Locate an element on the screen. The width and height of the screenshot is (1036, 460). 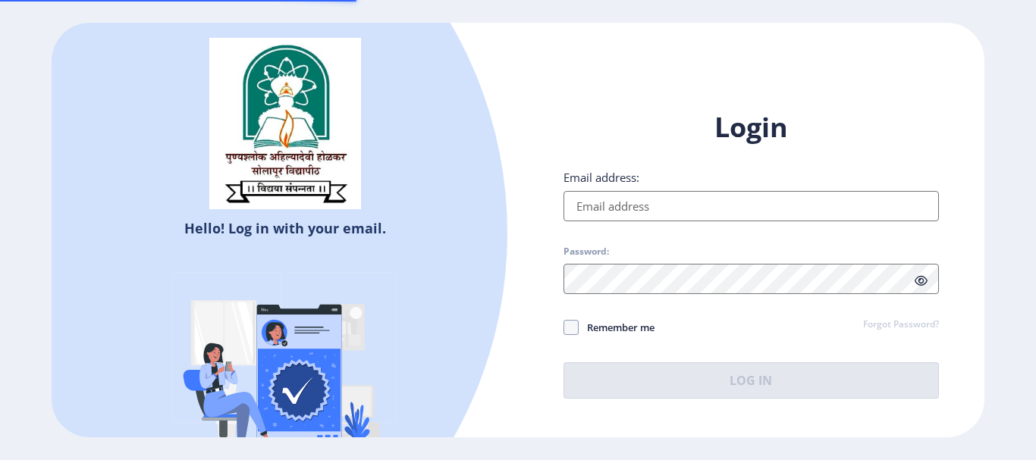
input: Email address is located at coordinates (750, 206).